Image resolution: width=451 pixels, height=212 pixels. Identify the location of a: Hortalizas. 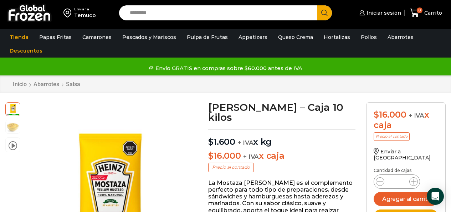
(337, 37).